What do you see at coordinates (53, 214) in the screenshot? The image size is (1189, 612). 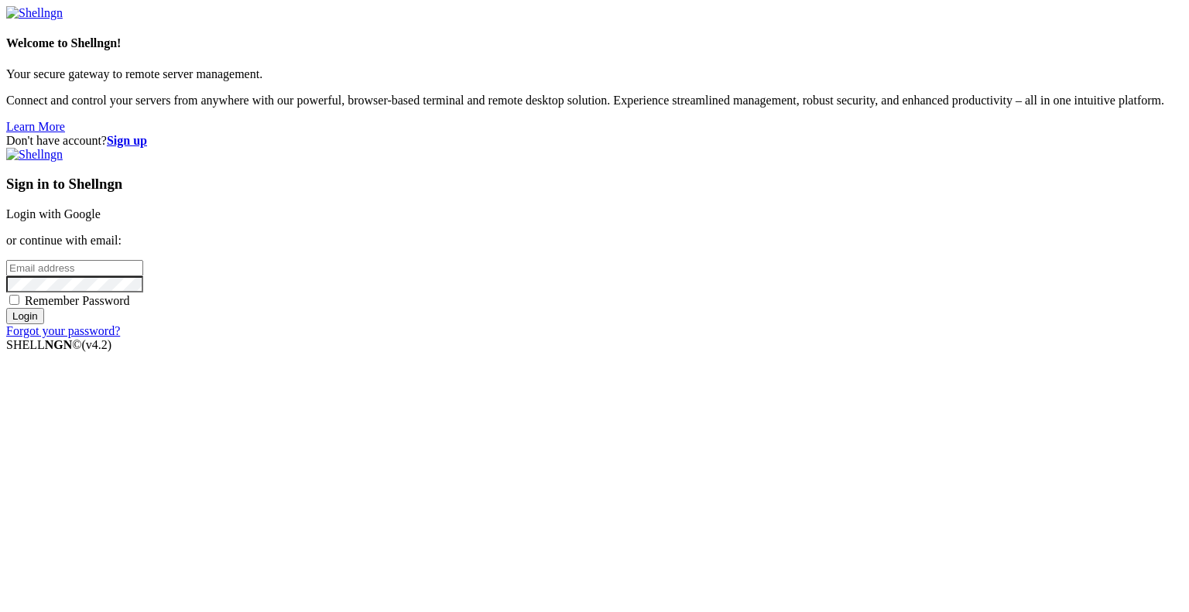 I see `a: Login with Google` at bounding box center [53, 214].